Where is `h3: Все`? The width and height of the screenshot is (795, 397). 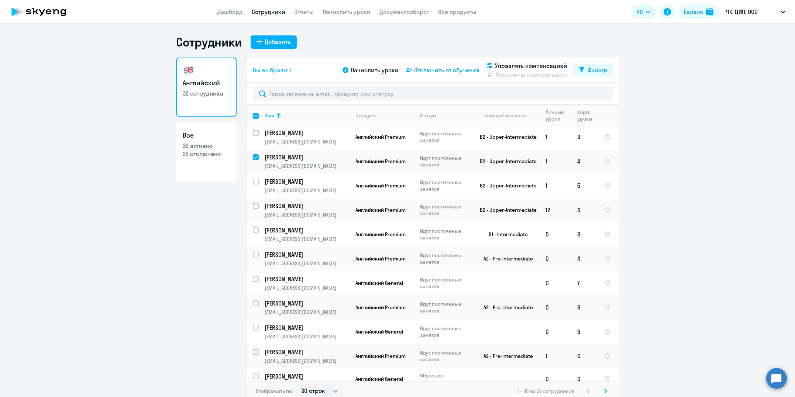
h3: Все is located at coordinates (206, 135).